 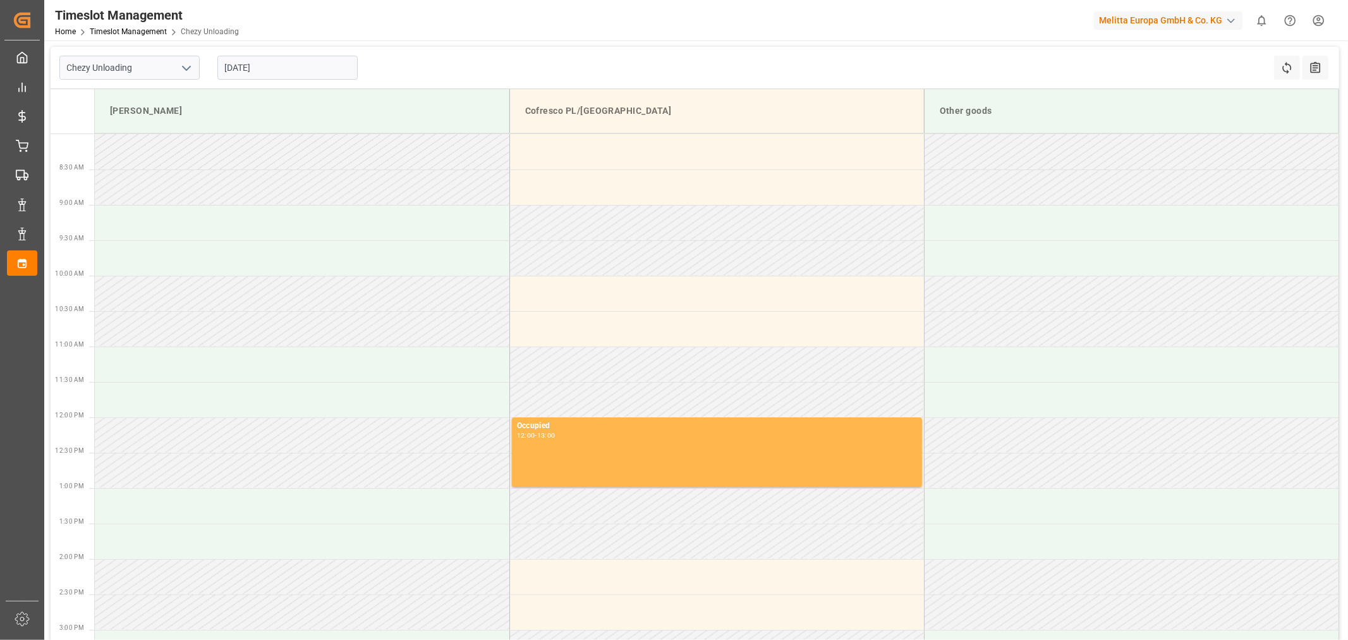 I want to click on button: Help Center, so click(x=1290, y=20).